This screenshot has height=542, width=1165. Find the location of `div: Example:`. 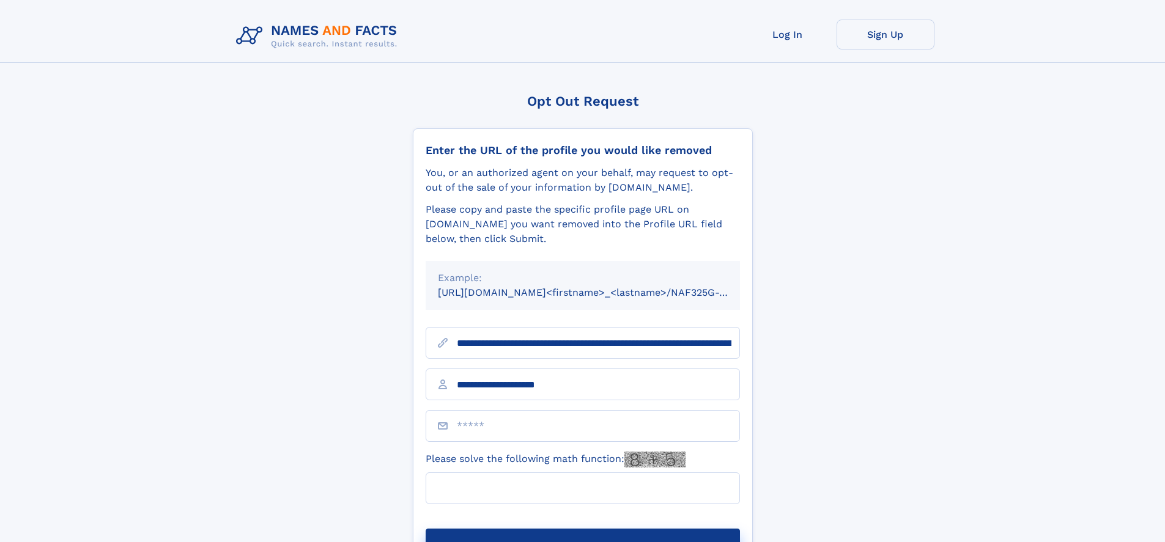

div: Example: is located at coordinates (583, 278).